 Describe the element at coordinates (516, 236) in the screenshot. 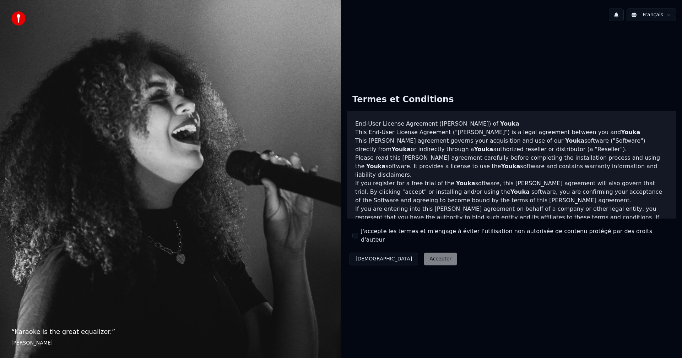

I see `label: J'accepte les termes et m'engage à éviter l'utilisation non autorisée de contenu protégé par des ...` at that location.